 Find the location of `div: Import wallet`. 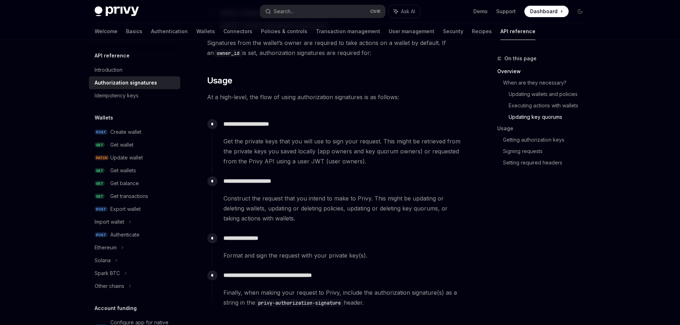

div: Import wallet is located at coordinates (109, 222).